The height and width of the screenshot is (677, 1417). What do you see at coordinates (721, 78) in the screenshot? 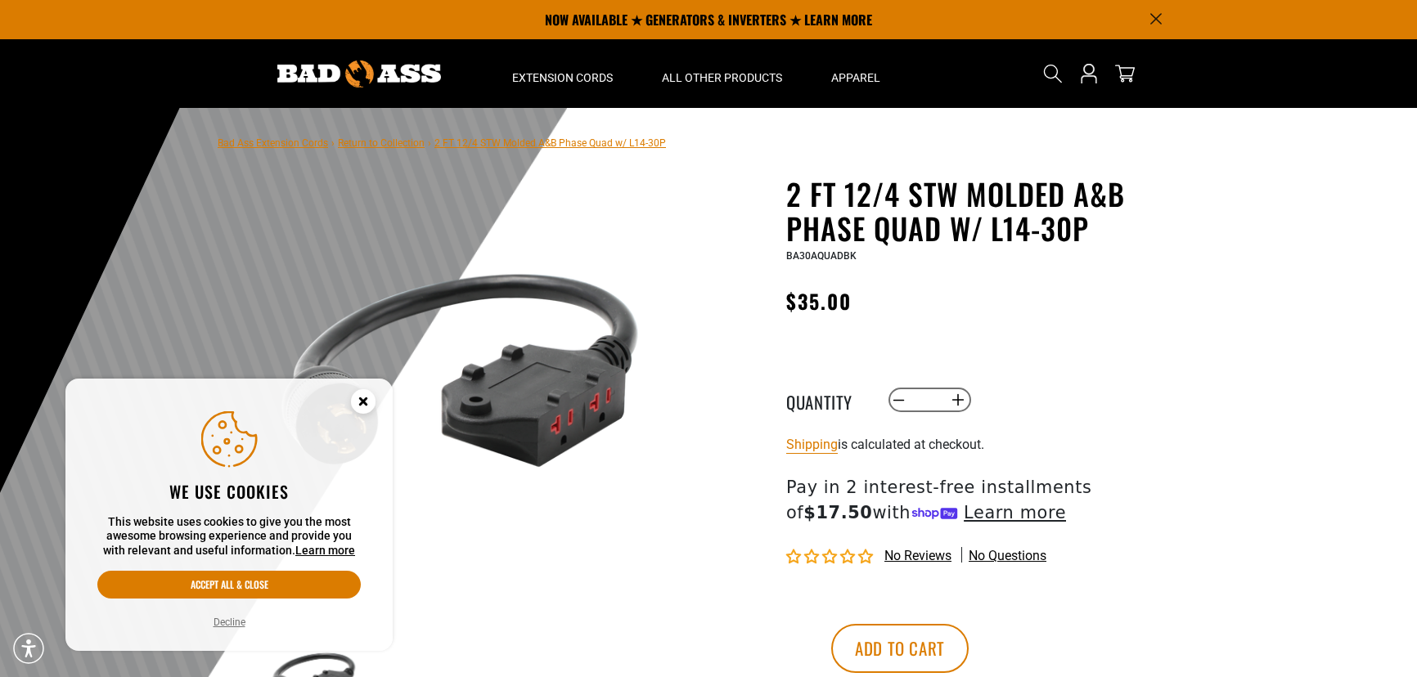
I see `span: All Other Products` at bounding box center [721, 78].